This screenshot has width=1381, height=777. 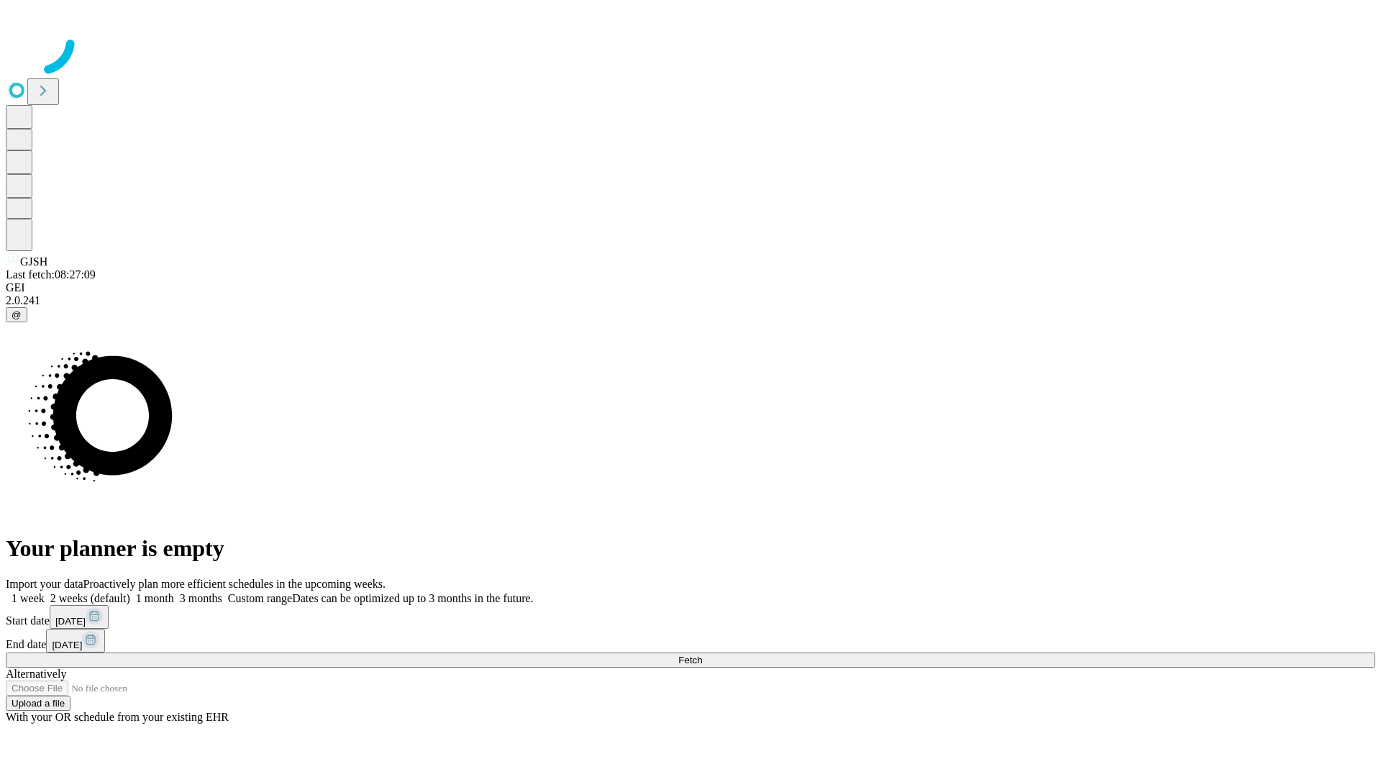 What do you see at coordinates (34, 261) in the screenshot?
I see `span: GJSH` at bounding box center [34, 261].